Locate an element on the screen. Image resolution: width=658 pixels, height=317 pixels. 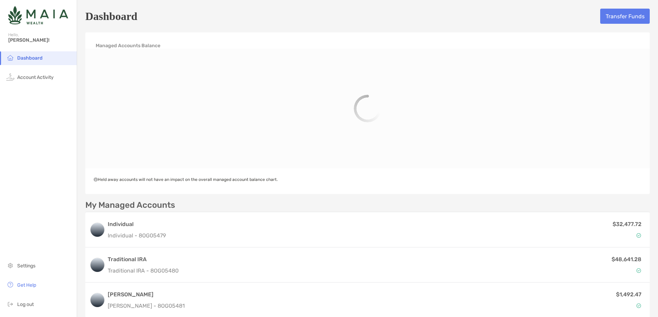
img: Zoe Logo is located at coordinates (38, 15).